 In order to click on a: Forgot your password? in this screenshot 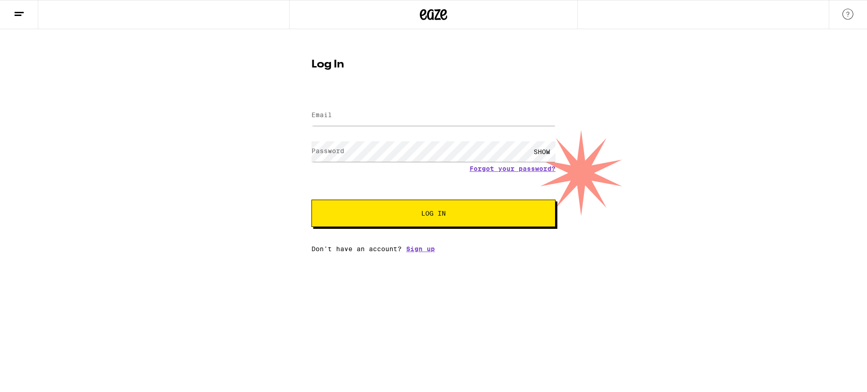, I will do `click(512, 168)`.